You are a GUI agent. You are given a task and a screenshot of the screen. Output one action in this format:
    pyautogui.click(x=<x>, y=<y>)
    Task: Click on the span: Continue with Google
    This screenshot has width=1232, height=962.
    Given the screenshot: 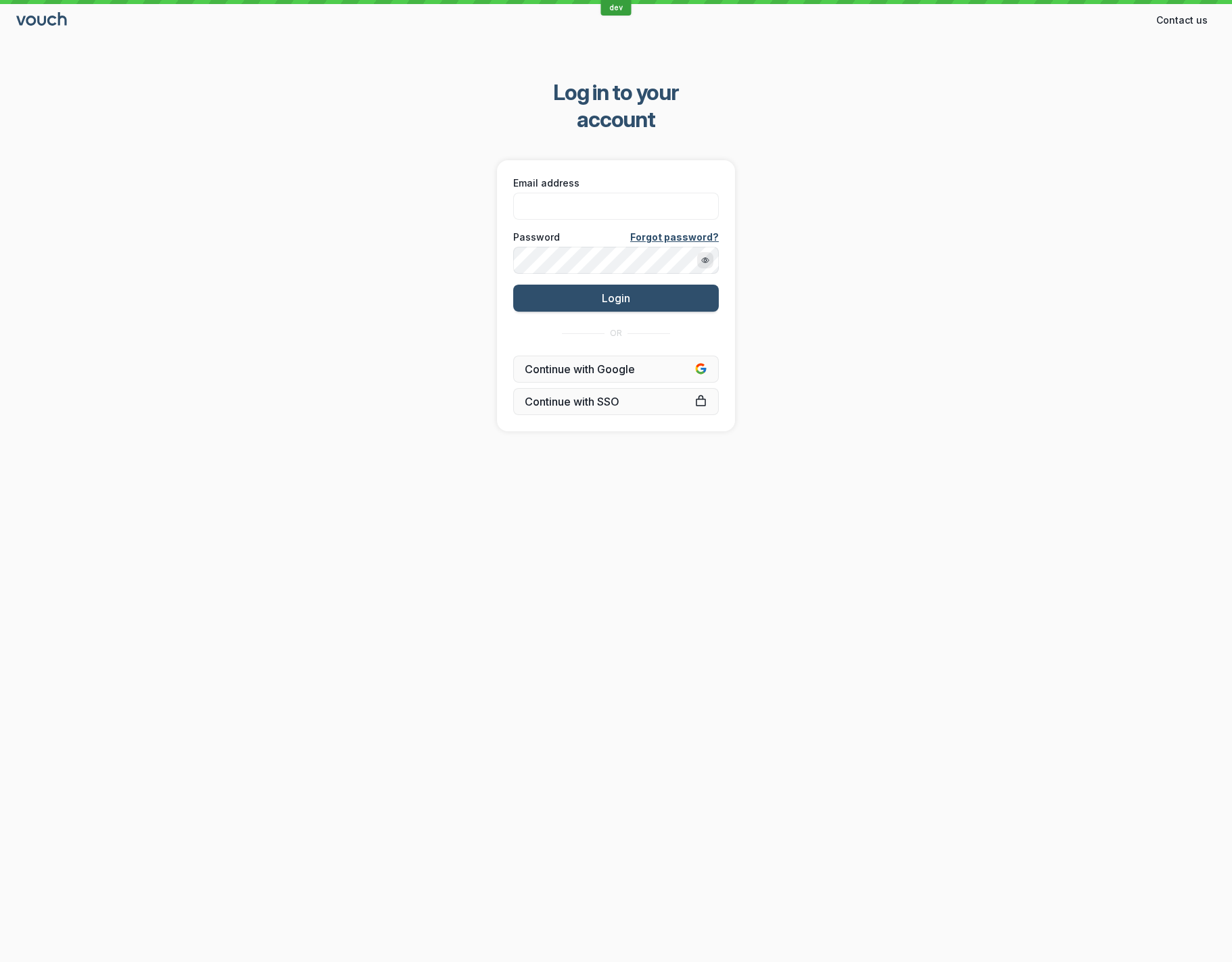 What is the action you would take?
    pyautogui.click(x=616, y=370)
    